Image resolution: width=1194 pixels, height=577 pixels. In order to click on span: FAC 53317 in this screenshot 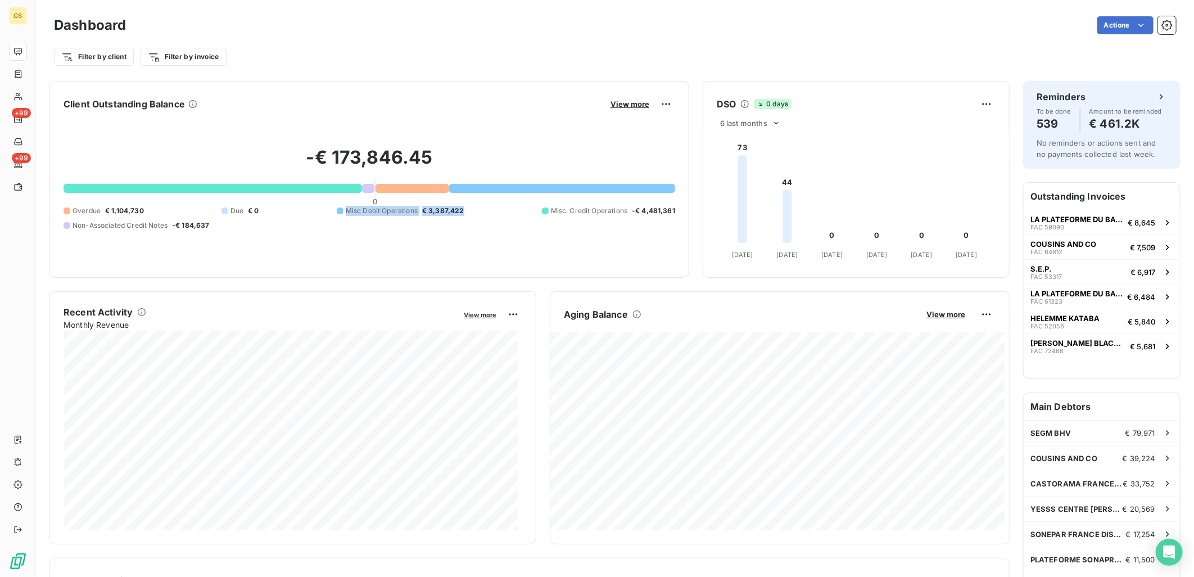, I will do `click(1046, 277)`.